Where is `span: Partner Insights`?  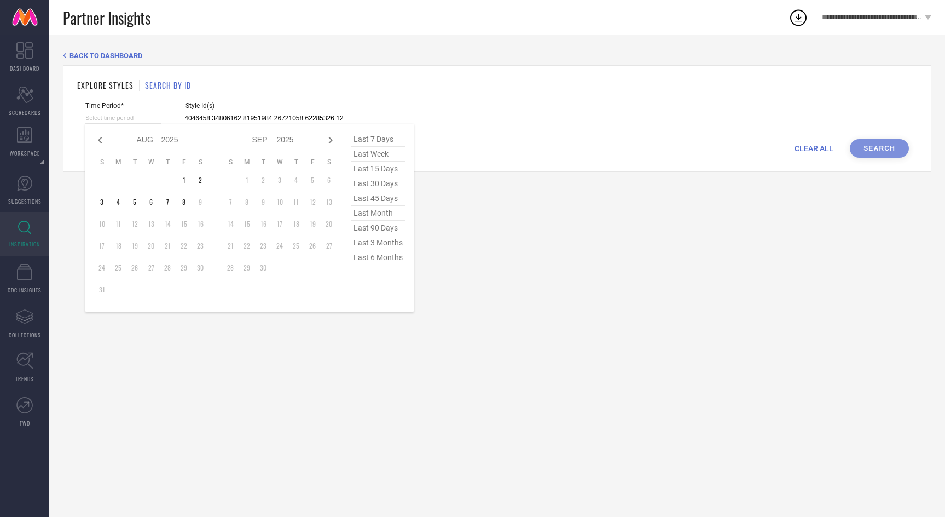 span: Partner Insights is located at coordinates (107, 18).